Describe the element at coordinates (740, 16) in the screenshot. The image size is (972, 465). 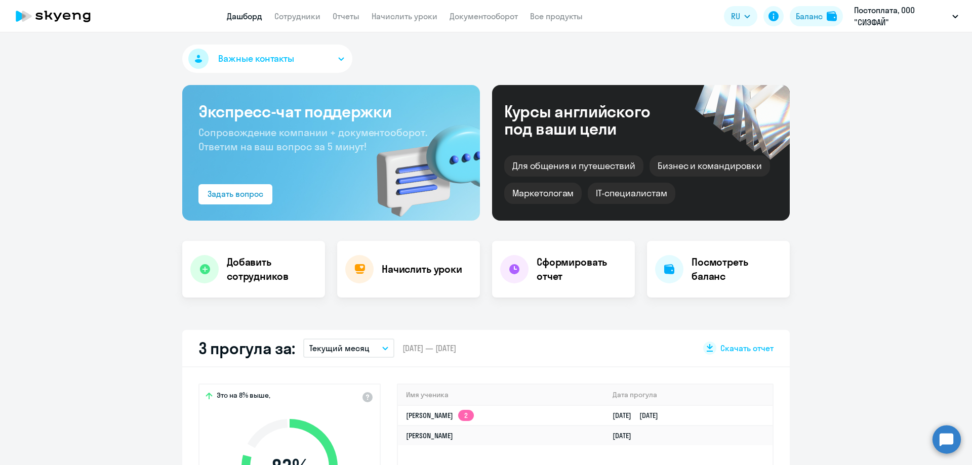
I see `button: RU` at that location.